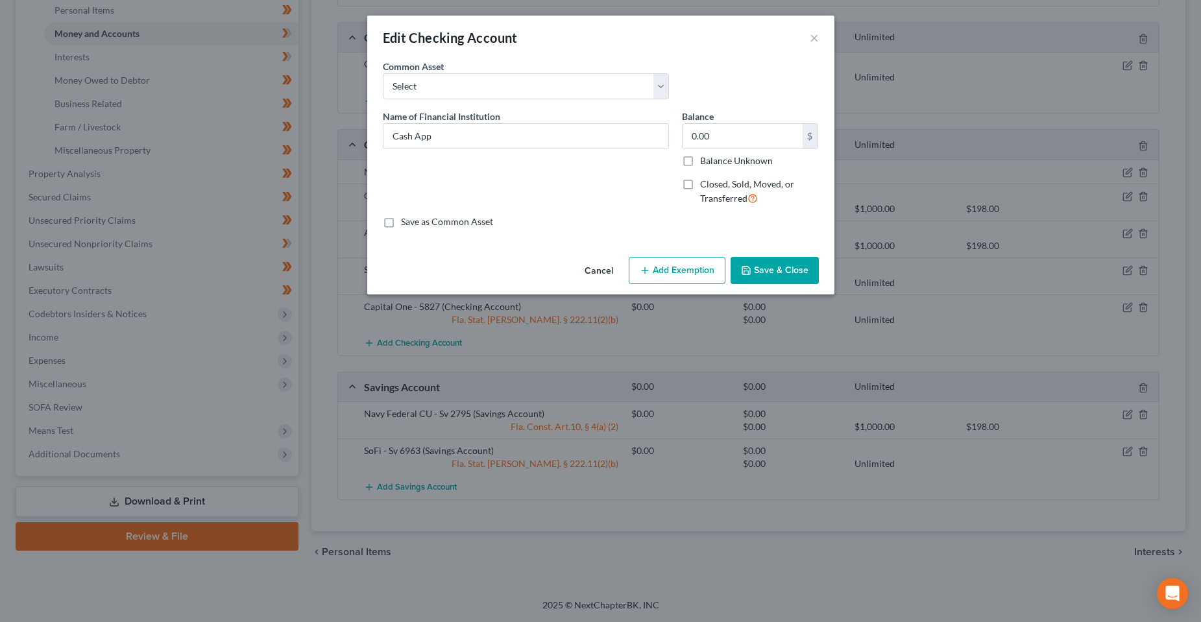  I want to click on label: Common Asset, so click(413, 66).